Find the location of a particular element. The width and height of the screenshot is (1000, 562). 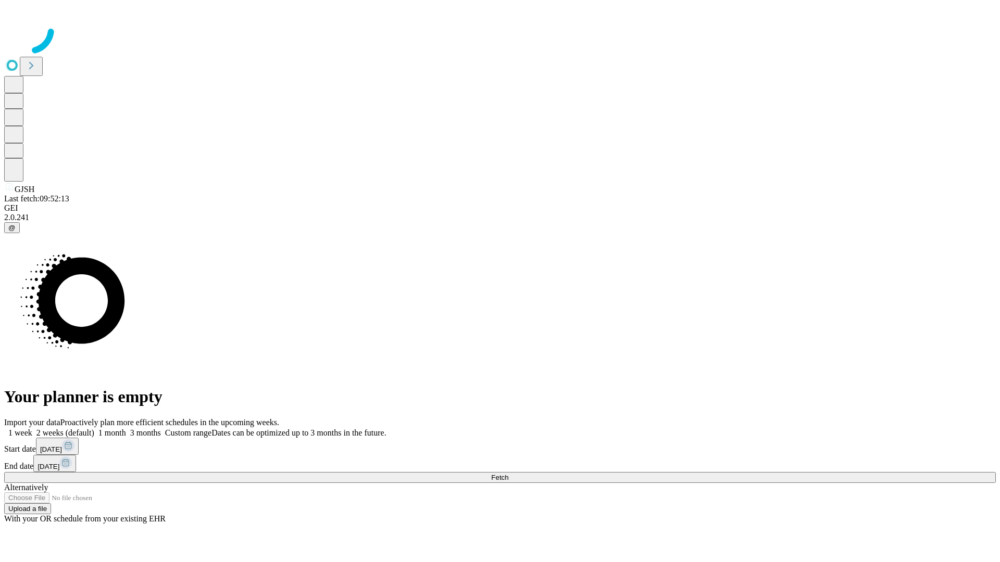

span: 1 week is located at coordinates (20, 433).